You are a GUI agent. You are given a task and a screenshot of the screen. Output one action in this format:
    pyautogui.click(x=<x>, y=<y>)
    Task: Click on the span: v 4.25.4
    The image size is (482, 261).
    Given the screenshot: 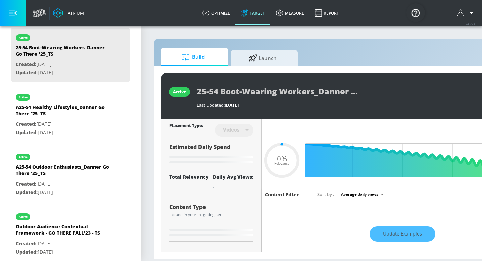 What is the action you would take?
    pyautogui.click(x=471, y=24)
    